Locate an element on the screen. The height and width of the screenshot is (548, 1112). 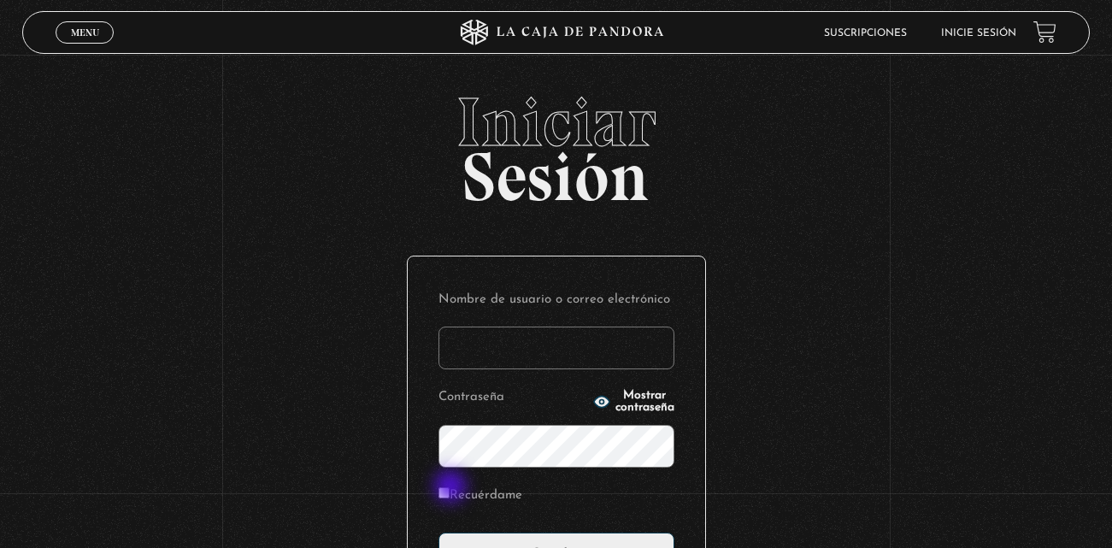
span: Mostrar contraseña is located at coordinates (644, 402).